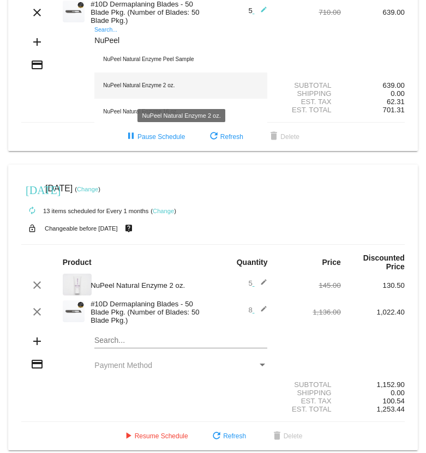 This screenshot has width=426, height=453. Describe the element at coordinates (332, 262) in the screenshot. I see `strong: Price` at that location.